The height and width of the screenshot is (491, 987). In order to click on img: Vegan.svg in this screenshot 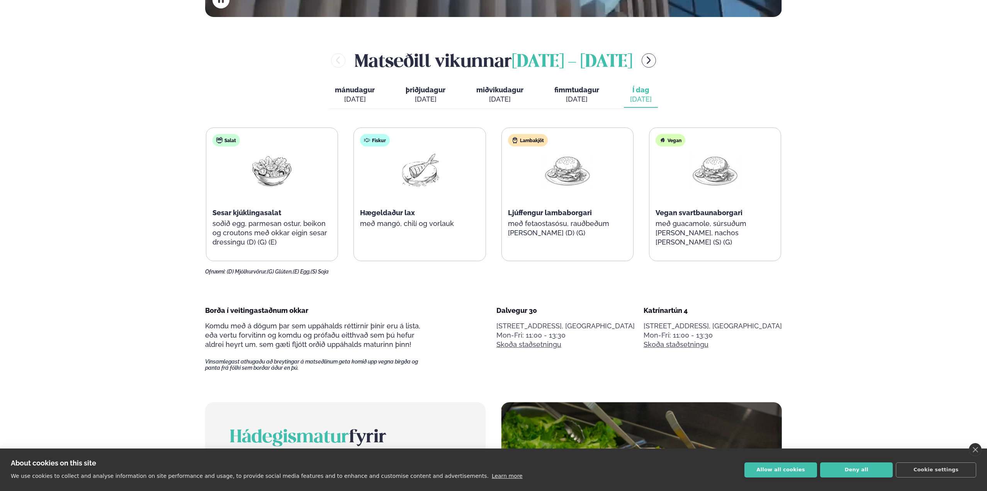, I will do `click(663, 140)`.